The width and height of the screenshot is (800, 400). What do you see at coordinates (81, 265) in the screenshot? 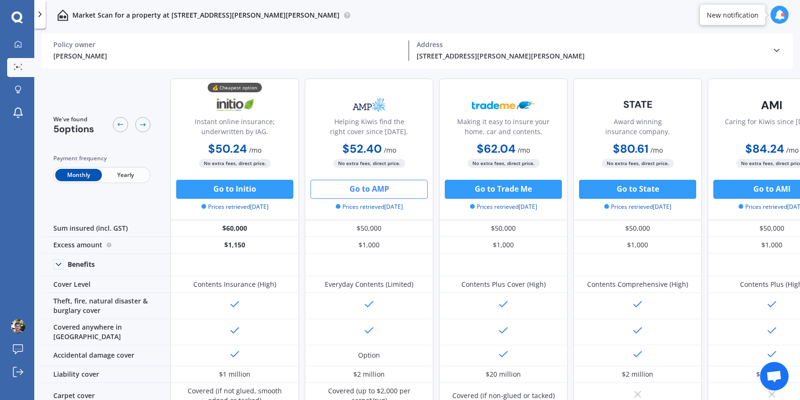
I see `div: Benefits` at bounding box center [81, 265].